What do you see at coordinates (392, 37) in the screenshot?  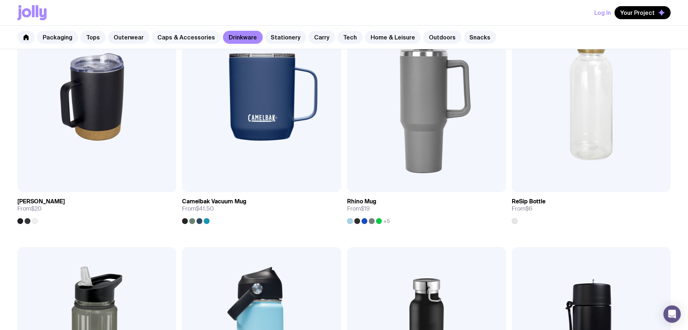 I see `a: Home & Leisure` at bounding box center [392, 37].